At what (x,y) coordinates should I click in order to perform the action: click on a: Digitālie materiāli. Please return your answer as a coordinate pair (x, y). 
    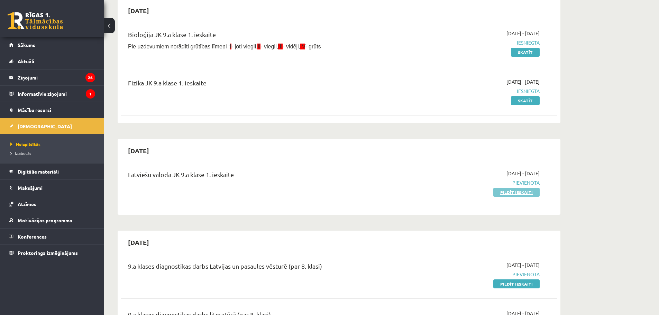
    Looking at the image, I should click on (52, 172).